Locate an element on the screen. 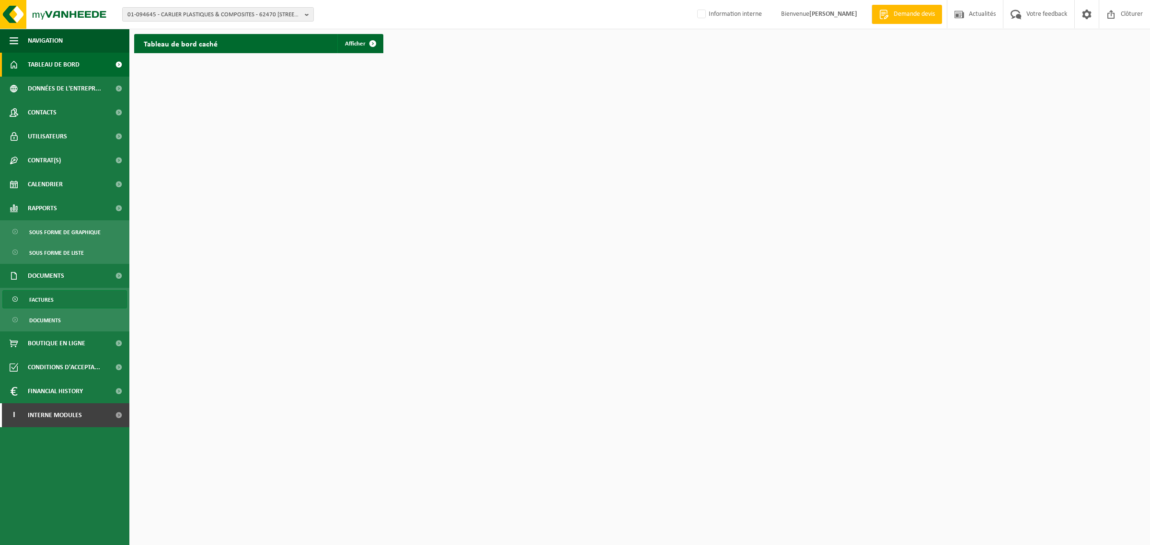 This screenshot has width=1150, height=545. a: Demande devis is located at coordinates (906, 14).